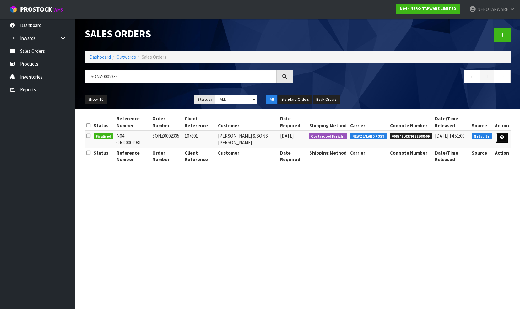  What do you see at coordinates (133, 139) in the screenshot?
I see `td: N04-ORD0001981` at bounding box center [133, 139].